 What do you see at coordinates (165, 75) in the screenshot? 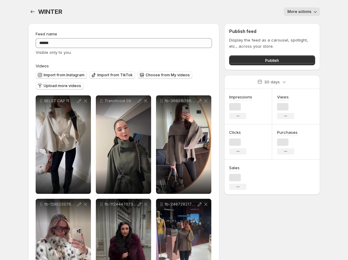
I see `button: Choose from My videos` at bounding box center [165, 75].